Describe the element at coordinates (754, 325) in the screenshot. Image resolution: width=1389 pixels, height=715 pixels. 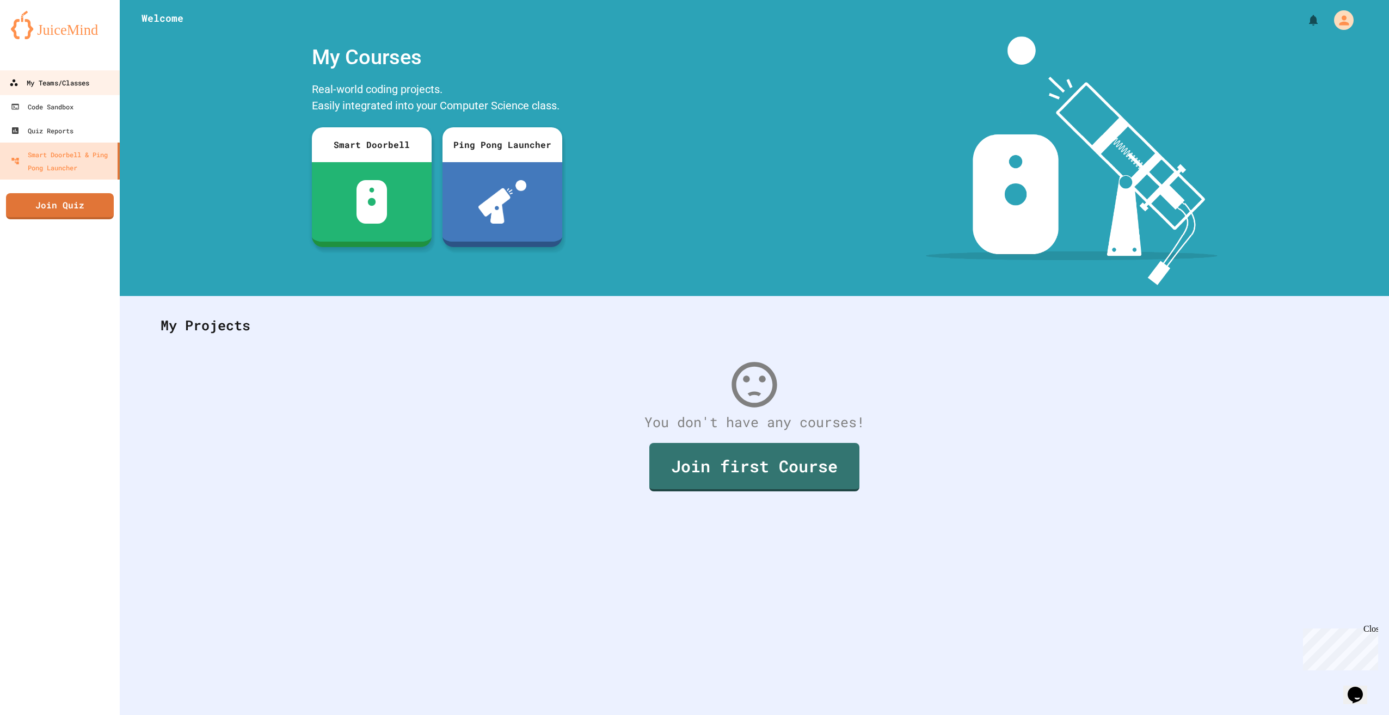
I see `div: My Projects` at that location.